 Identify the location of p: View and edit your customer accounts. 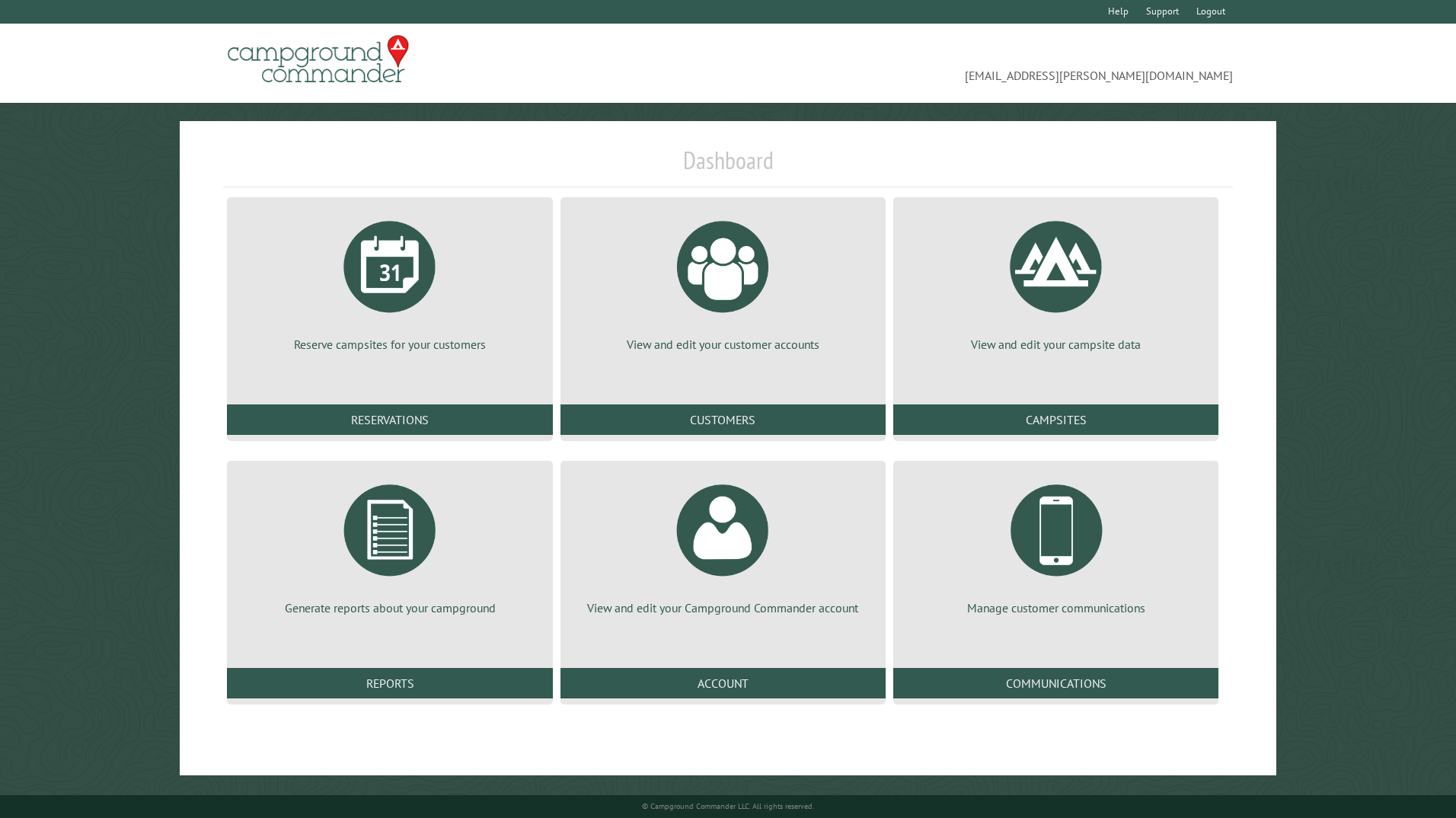
(722, 344).